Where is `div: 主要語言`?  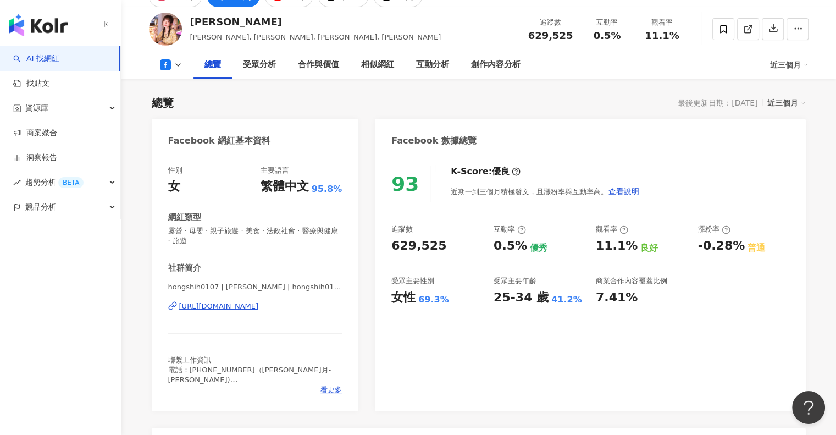 div: 主要語言 is located at coordinates (275, 170).